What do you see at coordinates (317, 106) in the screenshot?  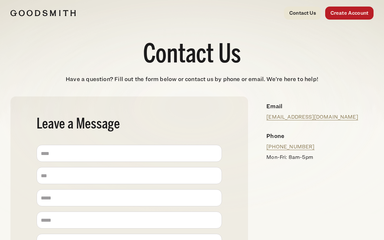 I see `h4: Email` at bounding box center [317, 106].